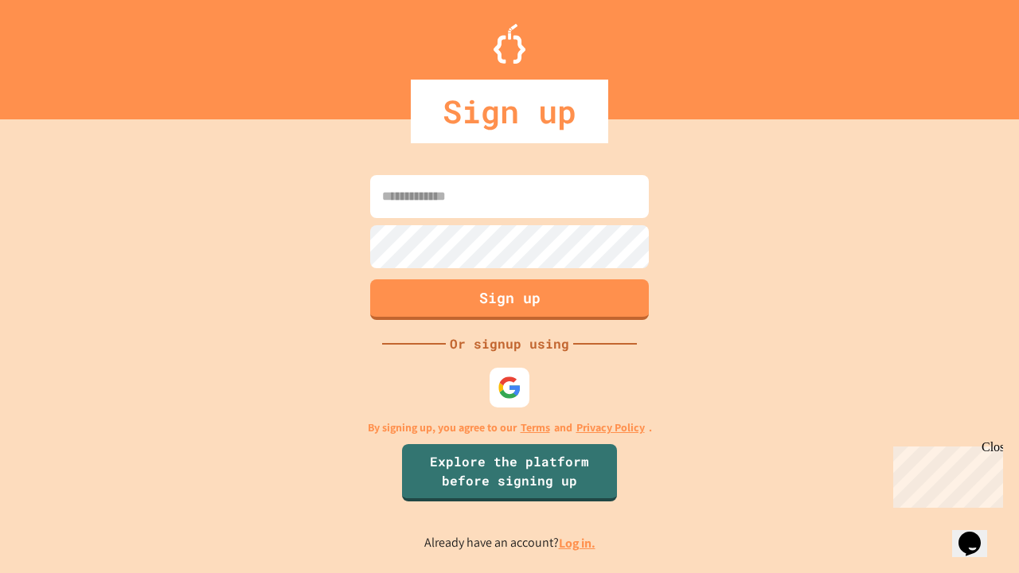 This screenshot has width=1019, height=573. What do you see at coordinates (510, 344) in the screenshot?
I see `div: Or signup using` at bounding box center [510, 344].